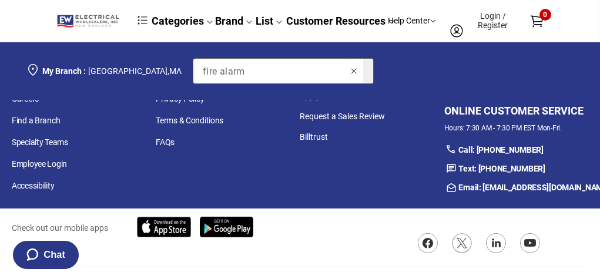  What do you see at coordinates (64, 71) in the screenshot?
I see `span: My Branch :` at bounding box center [64, 71].